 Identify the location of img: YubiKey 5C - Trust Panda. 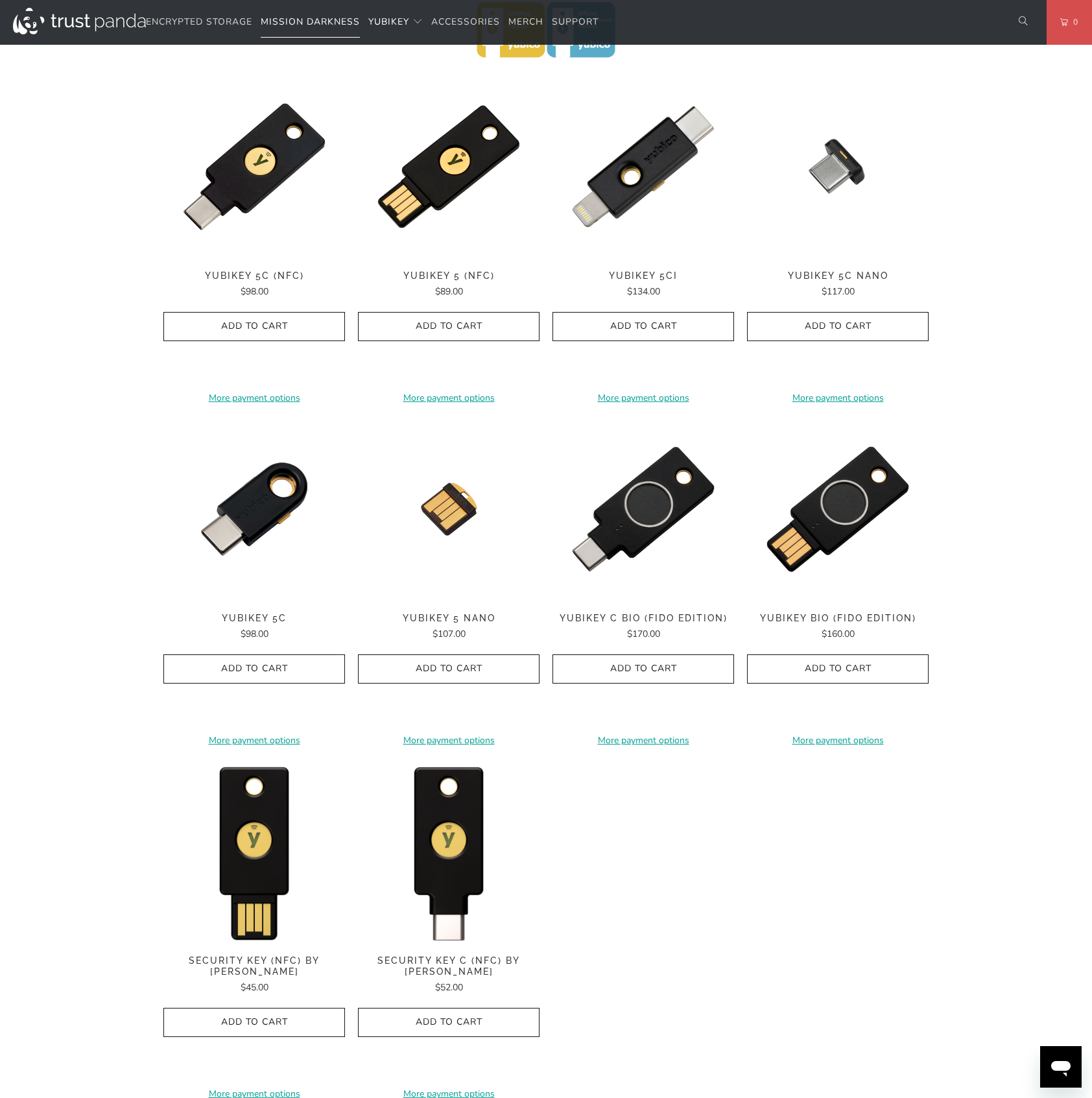
(254, 509).